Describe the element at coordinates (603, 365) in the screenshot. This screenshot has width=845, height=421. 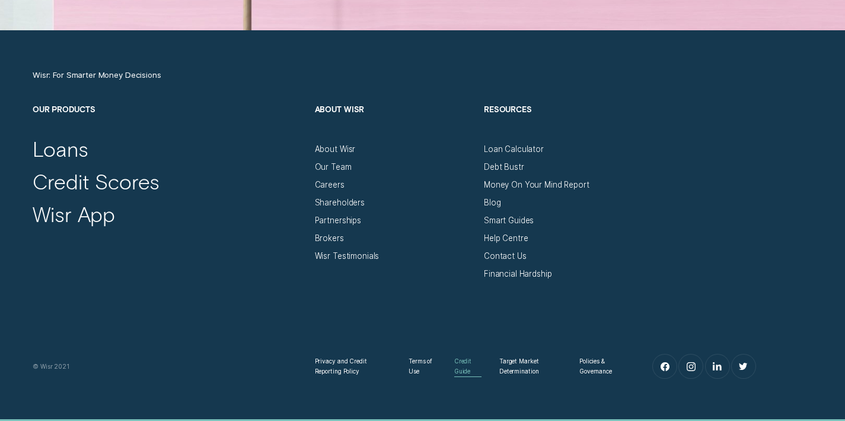
I see `a: Policies & Governance` at that location.